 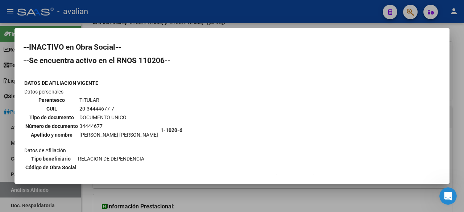 I want to click on h2: --Se encuentra activo en el RNOS 110206--, so click(x=232, y=60).